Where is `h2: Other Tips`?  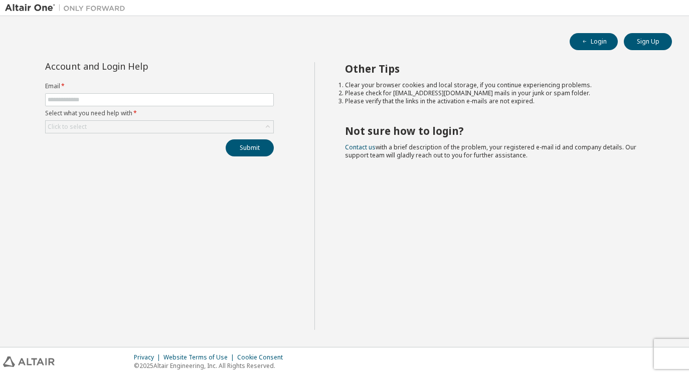 h2: Other Tips is located at coordinates (499, 69).